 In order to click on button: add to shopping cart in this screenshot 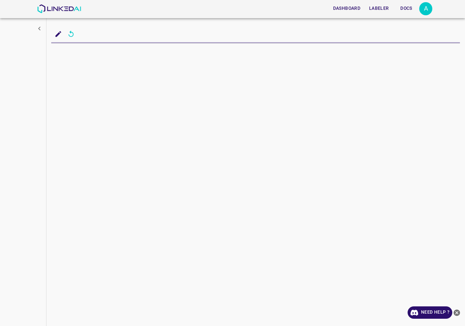, I will do `click(58, 34)`.